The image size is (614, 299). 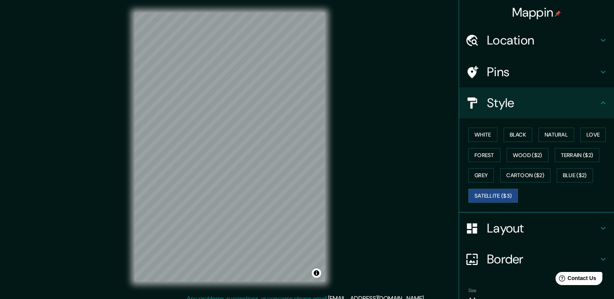 I want to click on h4: Location, so click(x=543, y=40).